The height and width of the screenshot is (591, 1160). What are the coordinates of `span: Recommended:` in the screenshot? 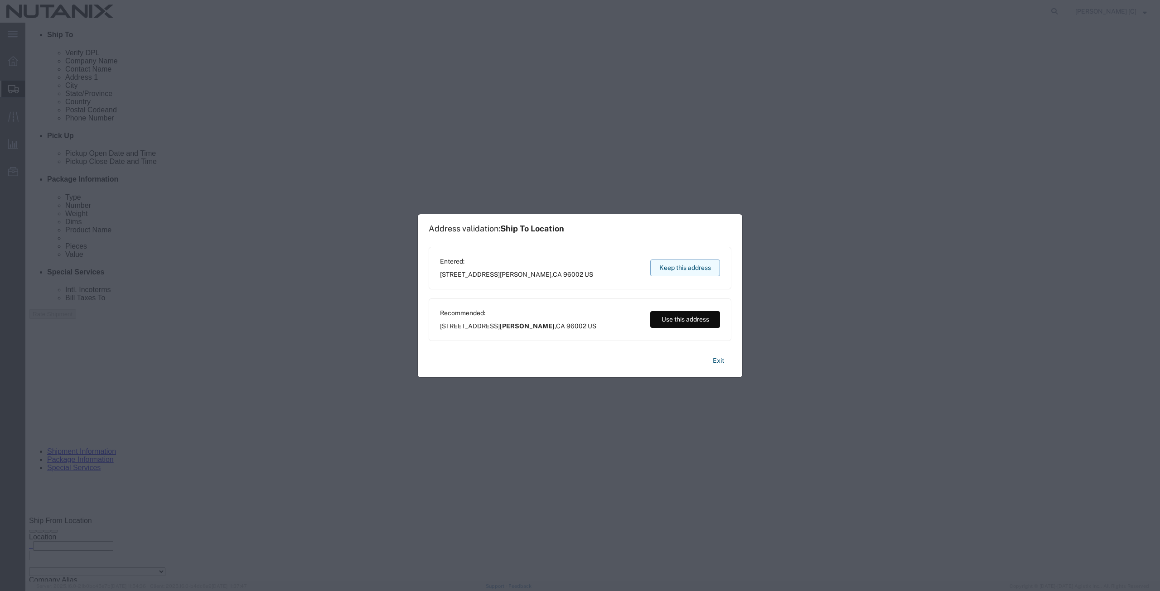 It's located at (518, 313).